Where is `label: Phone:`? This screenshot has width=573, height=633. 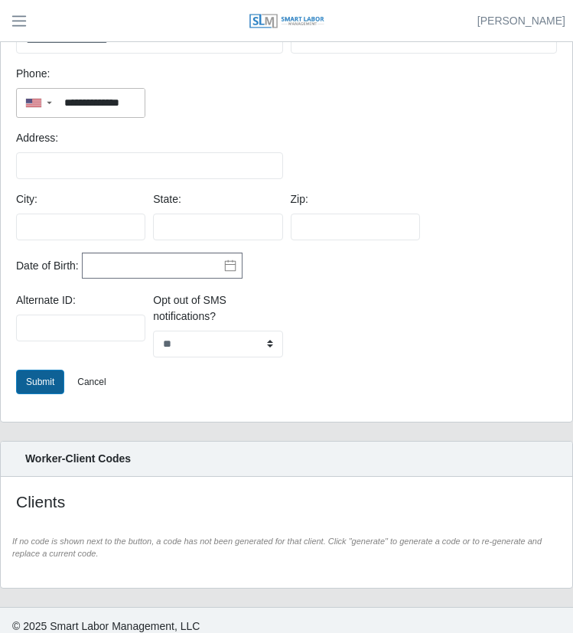
label: Phone: is located at coordinates (33, 73).